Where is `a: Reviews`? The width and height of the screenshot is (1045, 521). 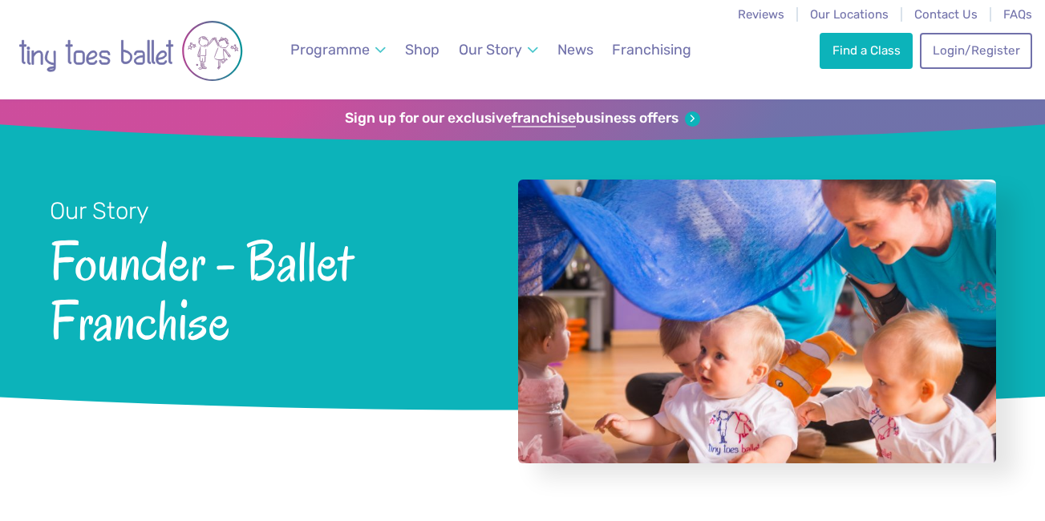
a: Reviews is located at coordinates (761, 14).